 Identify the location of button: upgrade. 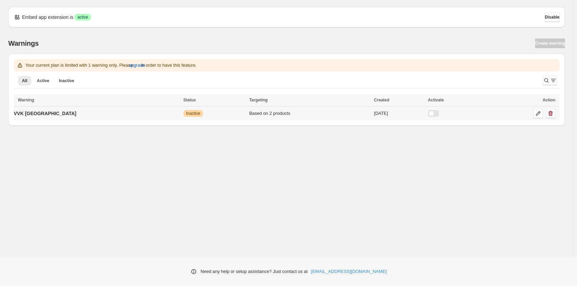
(137, 65).